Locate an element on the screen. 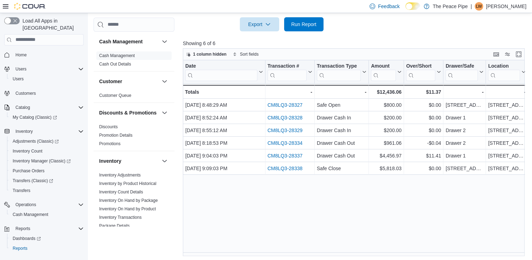  span: Cash Out Details is located at coordinates (115, 64).